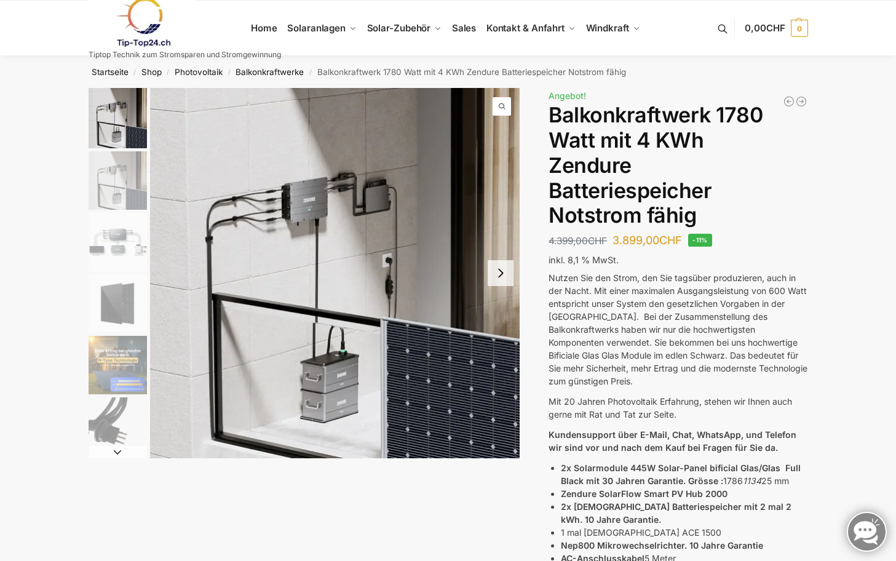 This screenshot has width=896, height=561. What do you see at coordinates (117, 303) in the screenshot?
I see `img: Maysun` at bounding box center [117, 303].